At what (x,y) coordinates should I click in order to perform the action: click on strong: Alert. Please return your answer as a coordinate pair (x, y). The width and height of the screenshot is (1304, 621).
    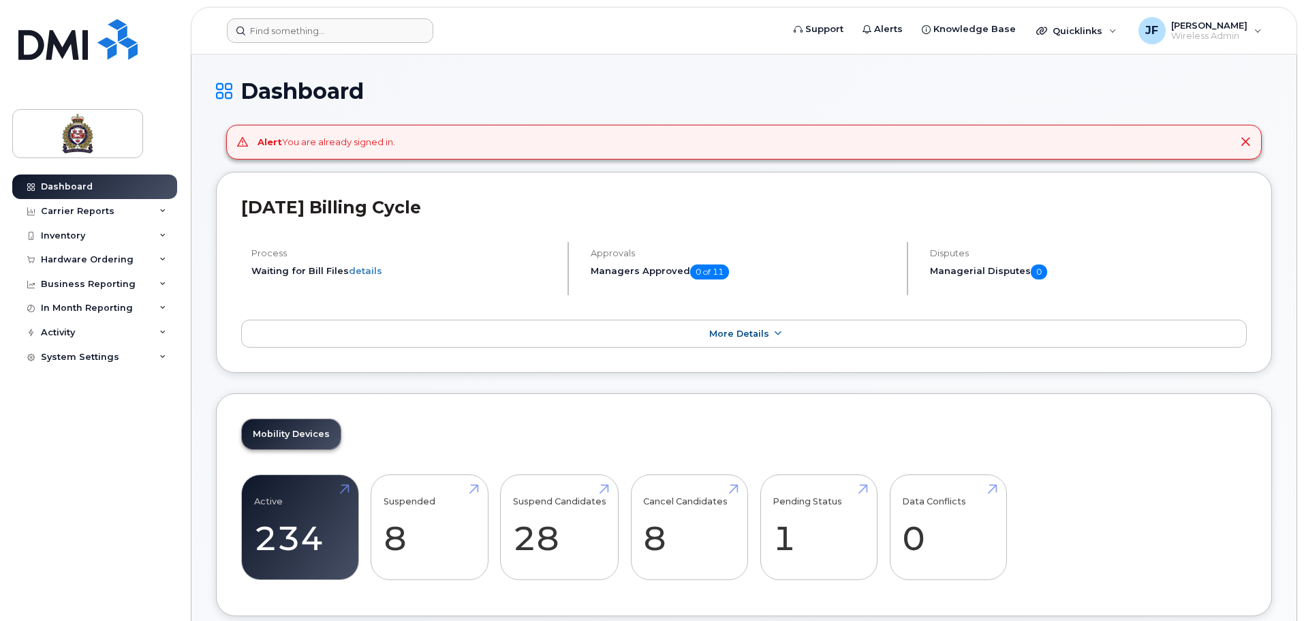
    Looking at the image, I should click on (270, 142).